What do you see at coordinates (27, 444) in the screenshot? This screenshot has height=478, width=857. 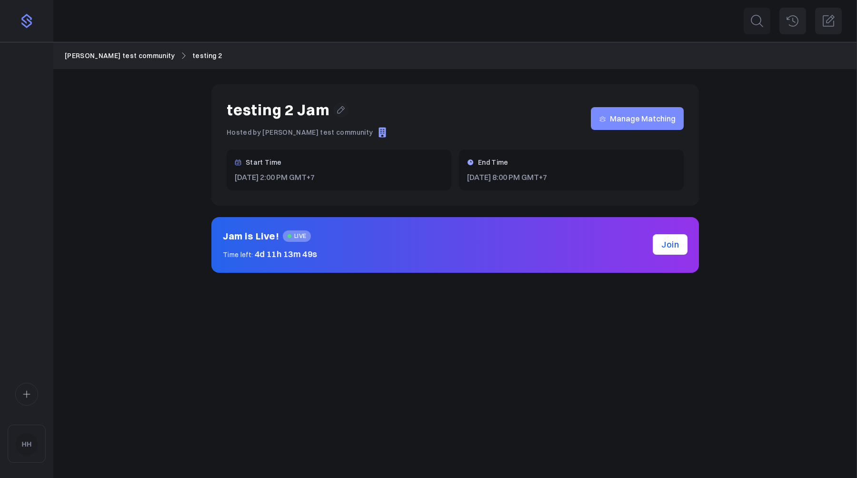 I see `img: HH` at bounding box center [27, 444].